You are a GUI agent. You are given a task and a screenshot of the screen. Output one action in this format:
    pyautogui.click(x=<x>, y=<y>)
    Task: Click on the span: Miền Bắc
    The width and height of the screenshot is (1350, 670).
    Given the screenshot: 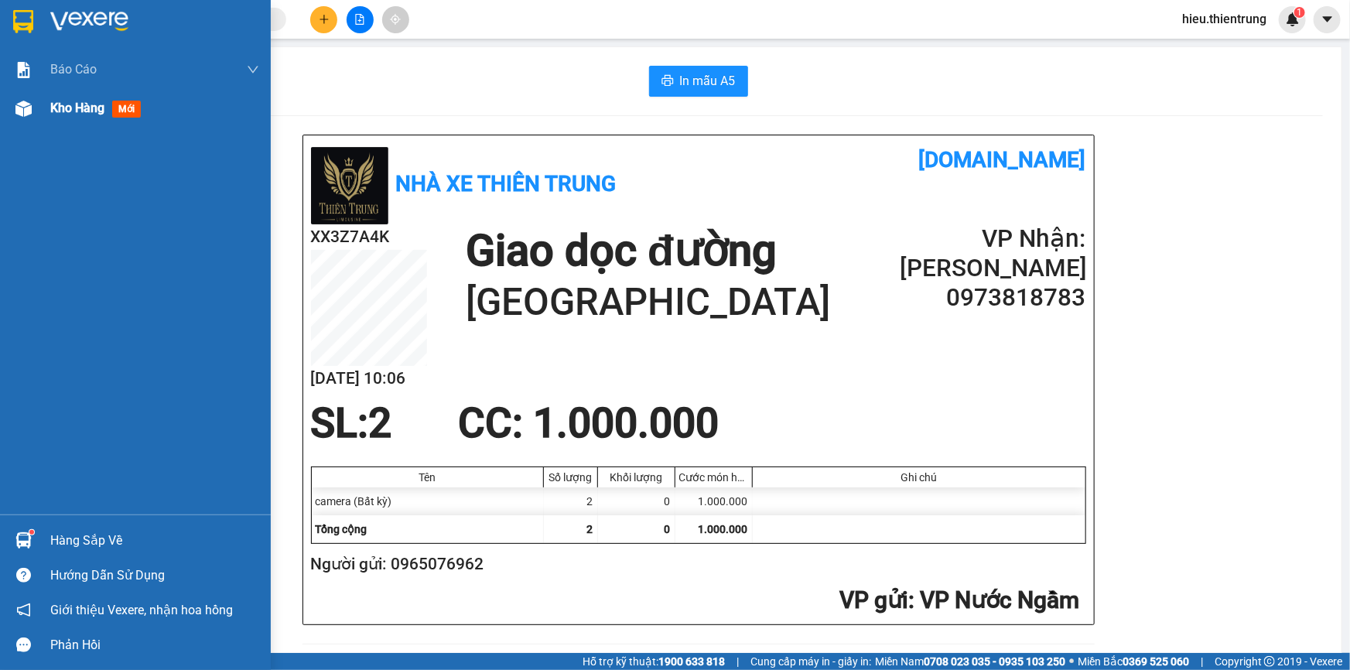 What is the action you would take?
    pyautogui.click(x=1134, y=662)
    